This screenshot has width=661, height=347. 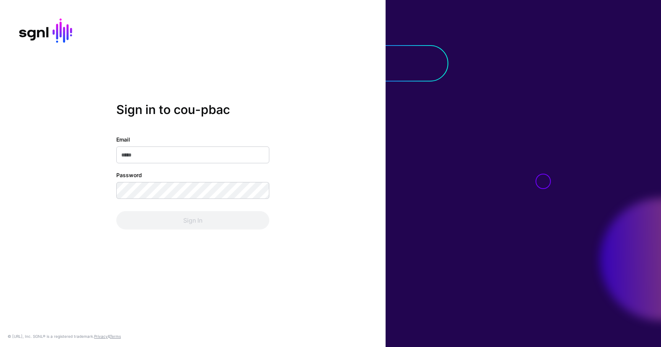 I want to click on a: Terms, so click(x=115, y=336).